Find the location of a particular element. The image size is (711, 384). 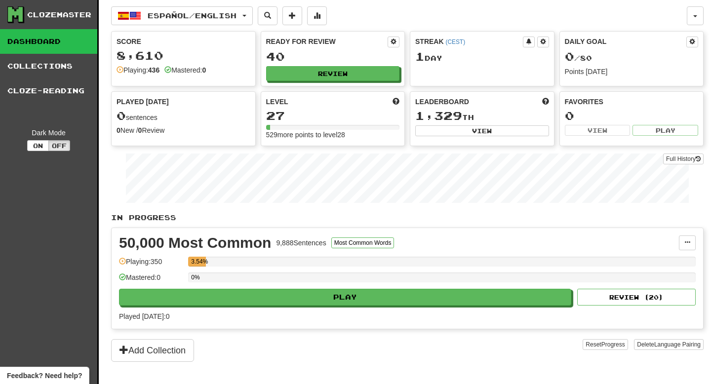

div: Clozemaster is located at coordinates (59, 15).